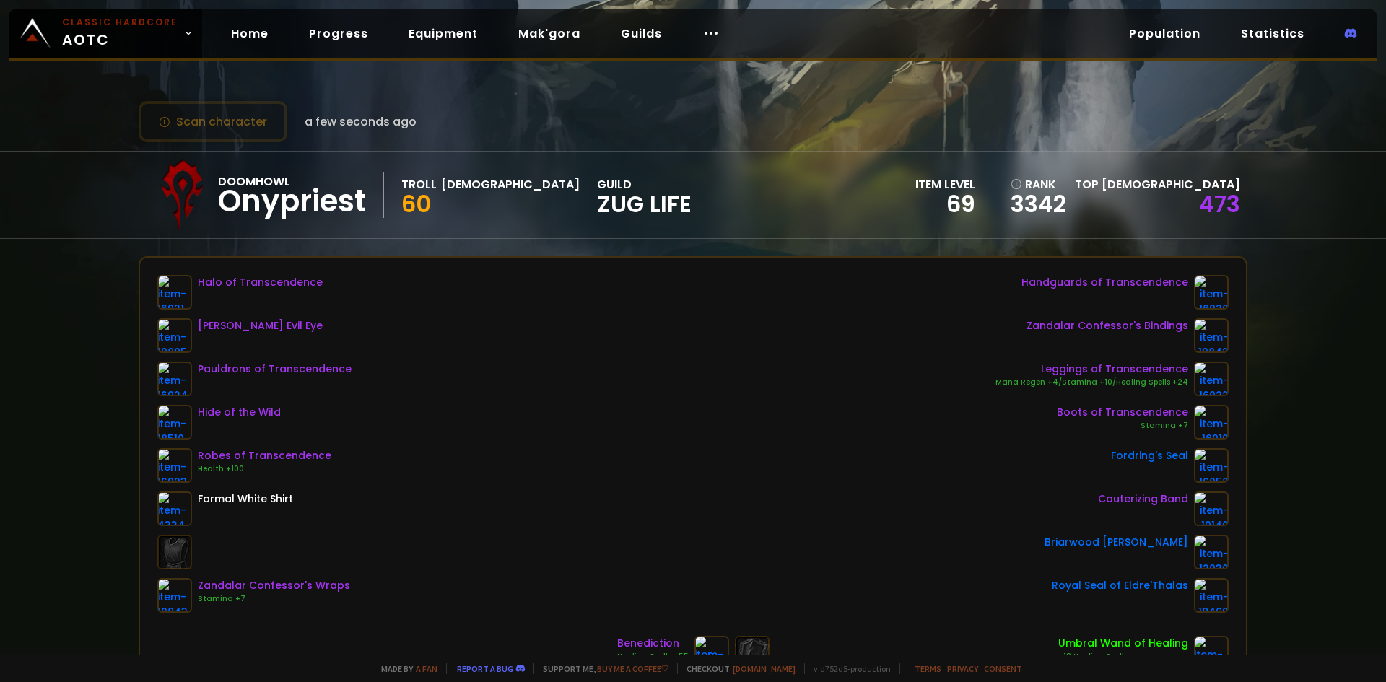 This screenshot has width=1386, height=682. I want to click on a: Consent, so click(1003, 668).